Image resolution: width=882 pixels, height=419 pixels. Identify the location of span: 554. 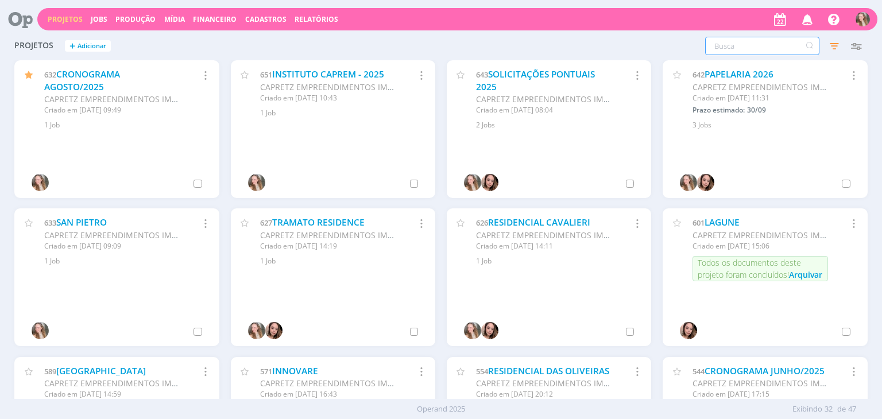
(482, 372).